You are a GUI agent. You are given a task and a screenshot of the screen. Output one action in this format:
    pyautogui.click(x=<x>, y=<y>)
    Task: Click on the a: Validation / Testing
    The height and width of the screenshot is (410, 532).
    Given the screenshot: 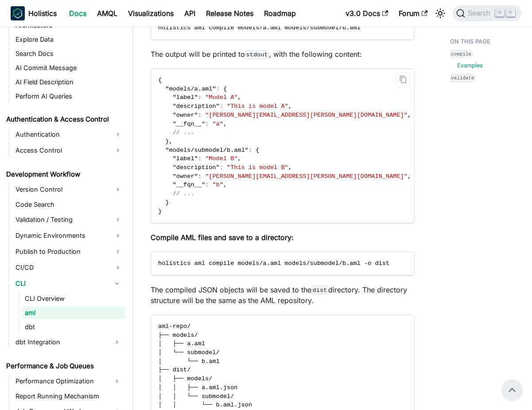 What is the action you would take?
    pyautogui.click(x=69, y=219)
    